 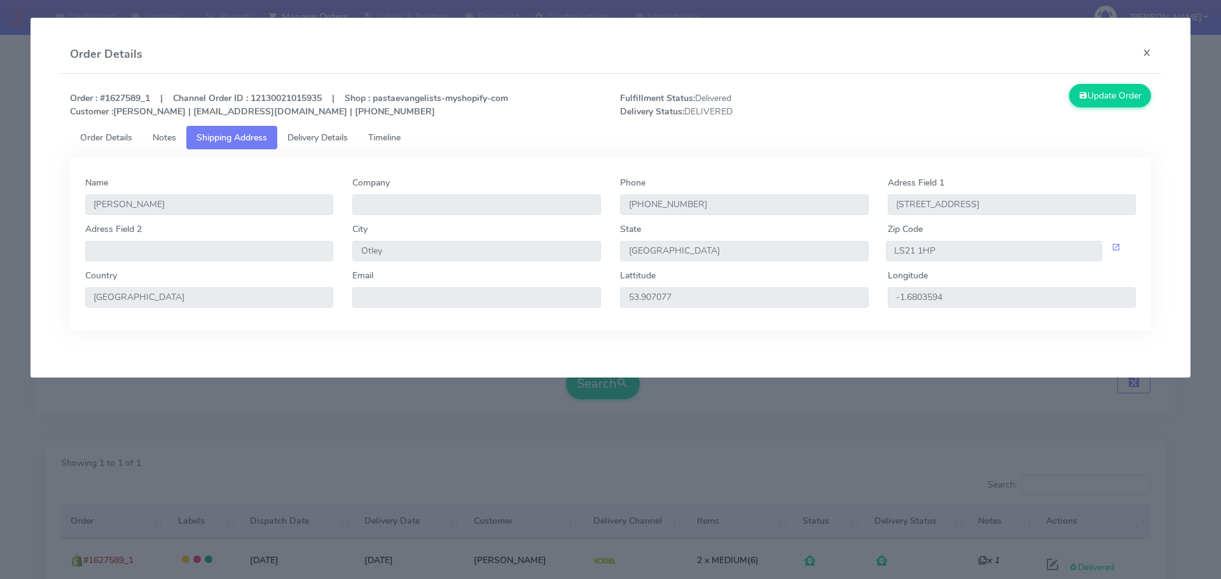 What do you see at coordinates (362, 275) in the screenshot?
I see `label: Email` at bounding box center [362, 275].